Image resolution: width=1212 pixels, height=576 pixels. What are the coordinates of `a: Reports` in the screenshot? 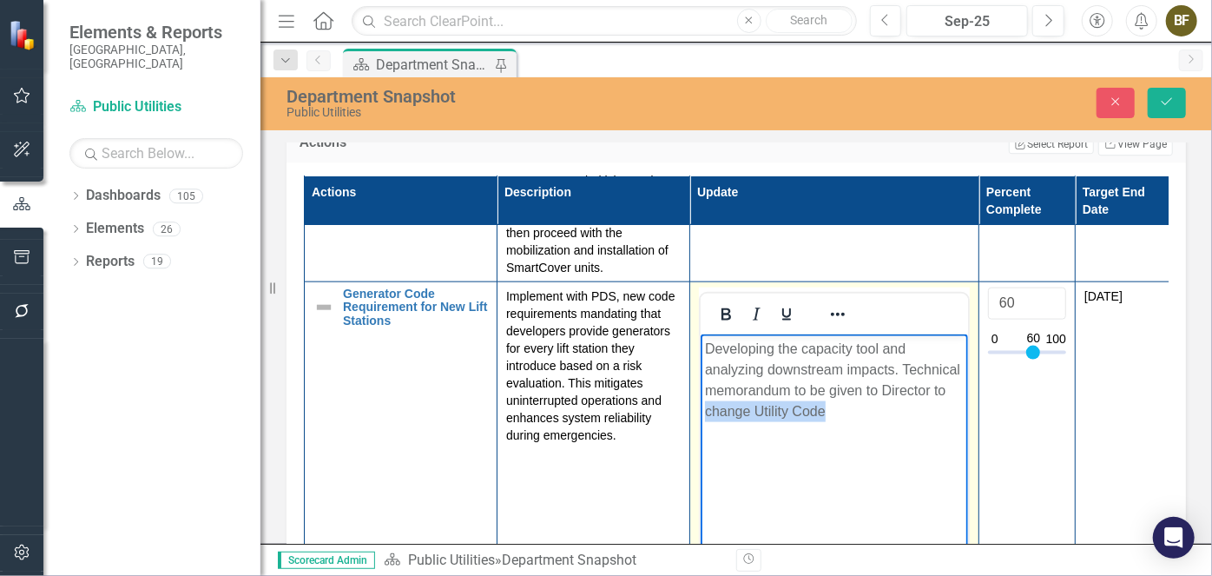 It's located at (110, 261).